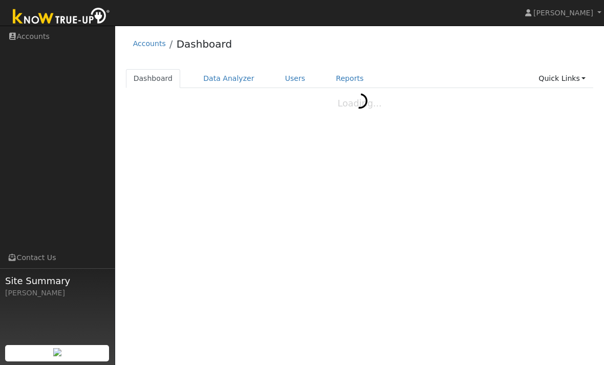 The image size is (604, 365). What do you see at coordinates (562, 78) in the screenshot?
I see `a: Quick Links` at bounding box center [562, 78].